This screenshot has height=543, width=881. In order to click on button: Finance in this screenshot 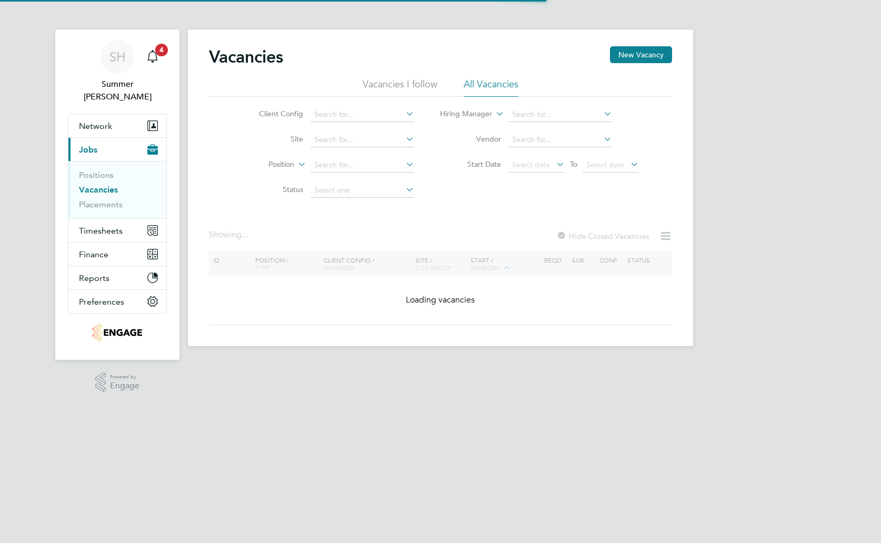, I will do `click(117, 254)`.